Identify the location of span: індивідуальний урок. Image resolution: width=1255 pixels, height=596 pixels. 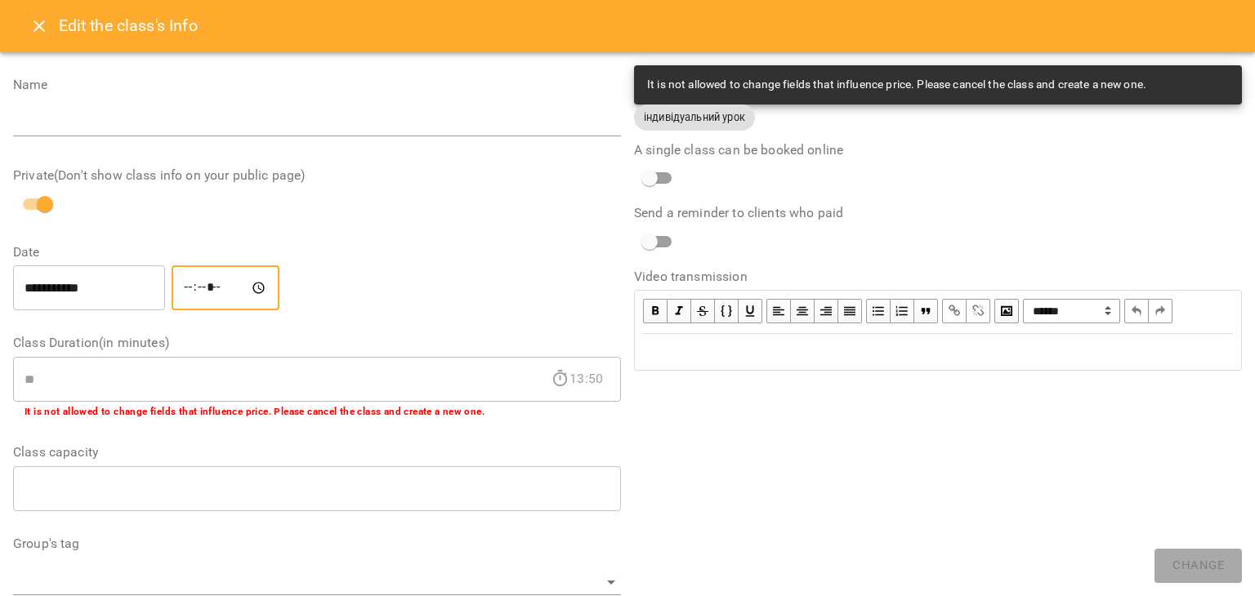
(695, 117).